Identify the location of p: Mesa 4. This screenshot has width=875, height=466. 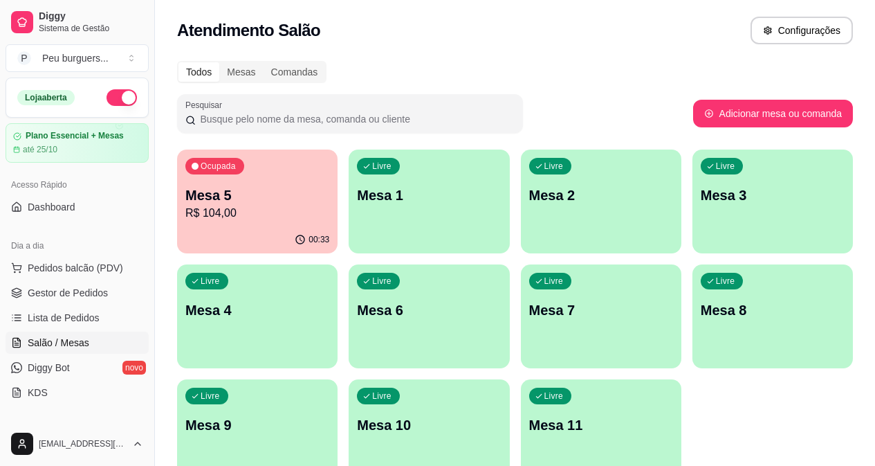
(257, 310).